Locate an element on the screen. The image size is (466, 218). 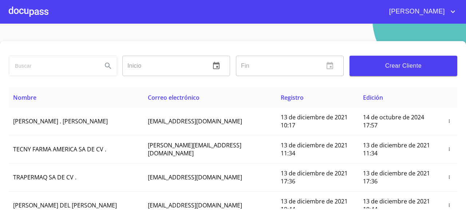
span: Edición is located at coordinates (372, 97).